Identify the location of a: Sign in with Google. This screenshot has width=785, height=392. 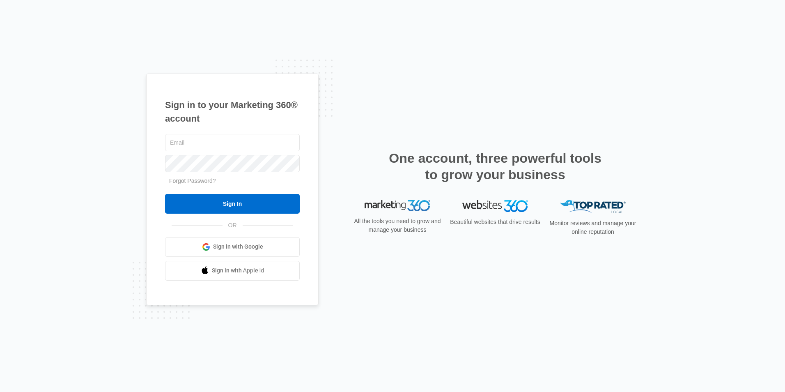
(232, 247).